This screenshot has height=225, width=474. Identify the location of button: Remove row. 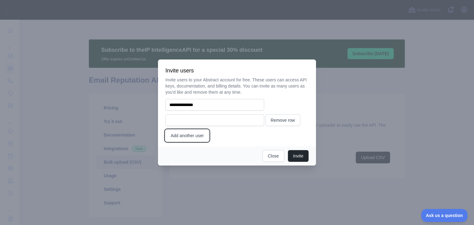
(283, 120).